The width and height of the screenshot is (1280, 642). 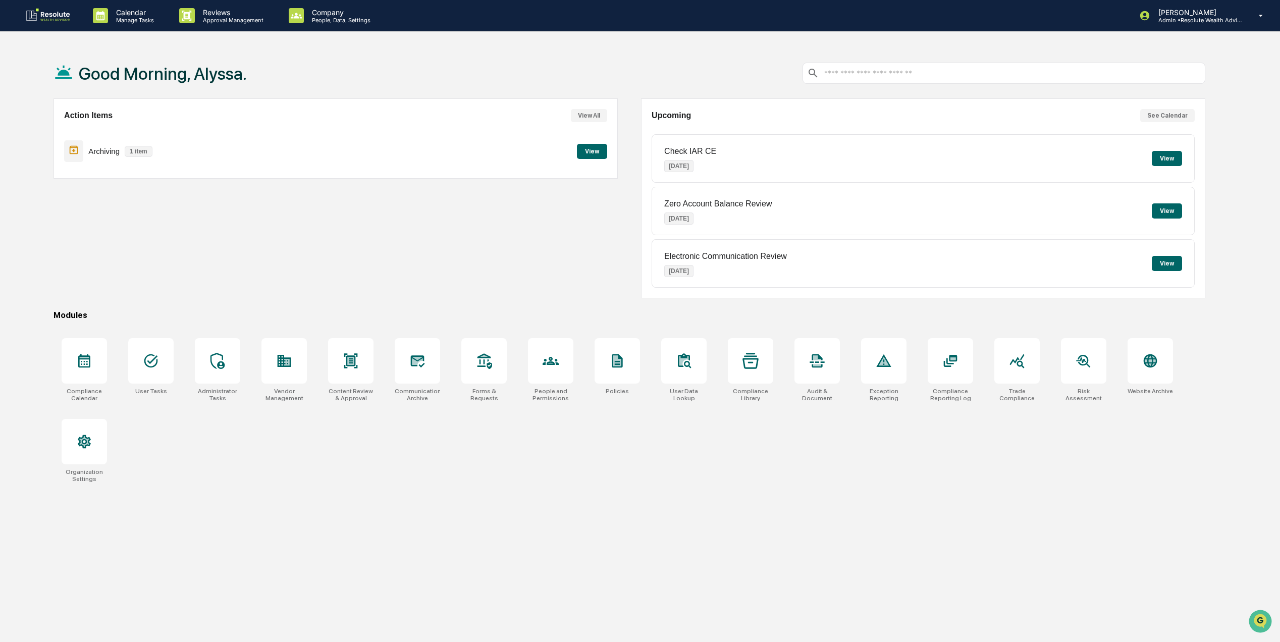 I want to click on div: Audit & Document Logs, so click(x=817, y=395).